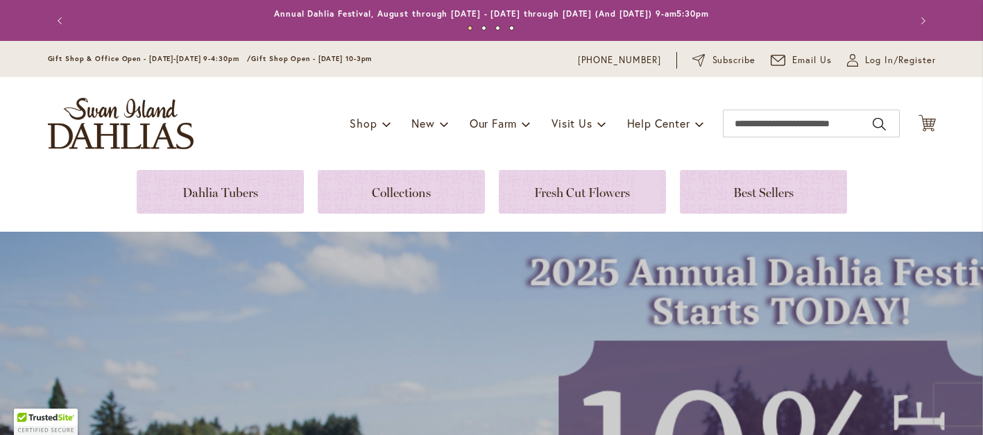 The image size is (983, 435). Describe the element at coordinates (470, 28) in the screenshot. I see `button: 1 of 4` at that location.